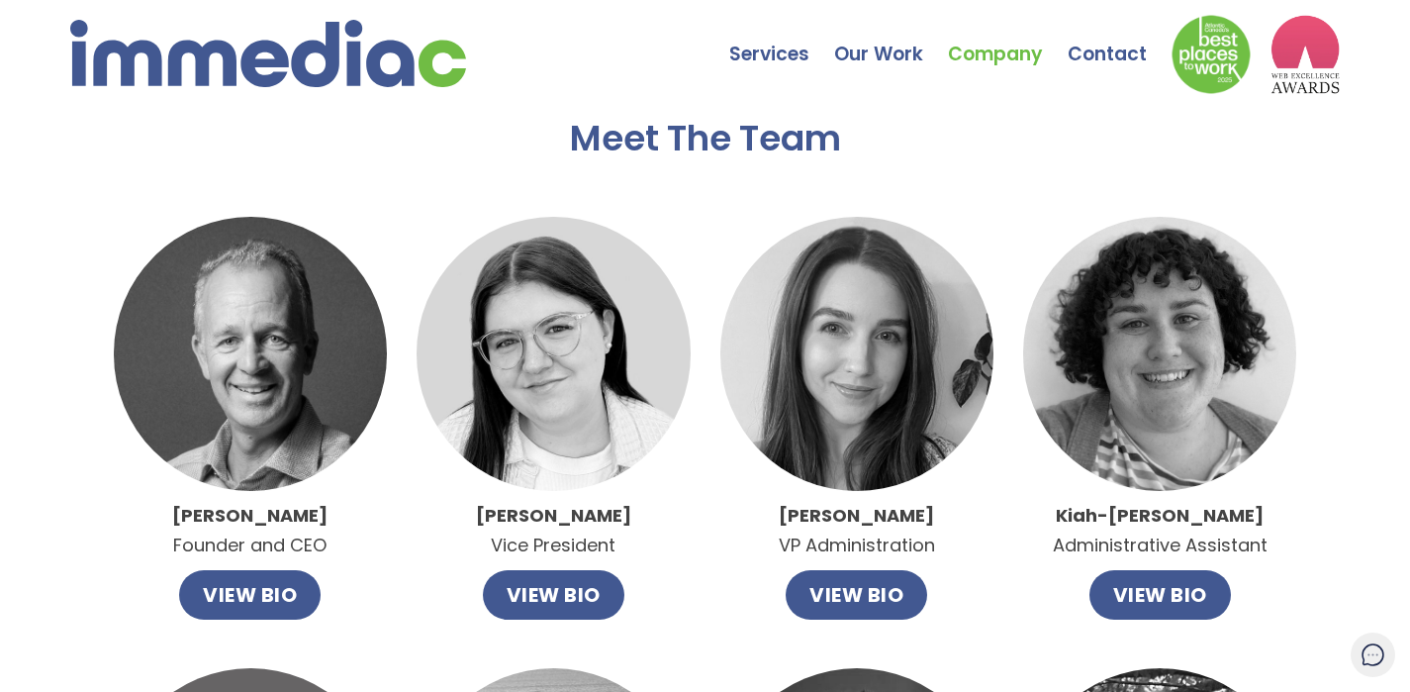 The image size is (1410, 692). Describe the element at coordinates (268, 53) in the screenshot. I see `img: immediac` at that location.